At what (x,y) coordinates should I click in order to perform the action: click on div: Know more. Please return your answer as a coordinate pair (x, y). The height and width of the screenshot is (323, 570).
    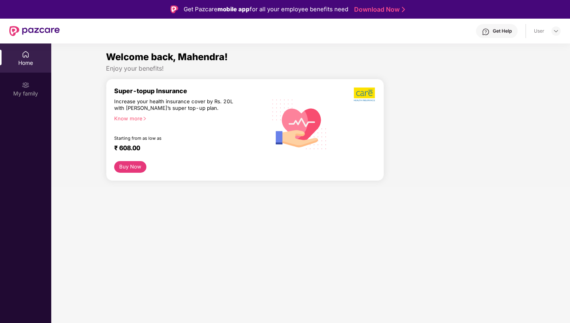
    Looking at the image, I should click on (188, 118).